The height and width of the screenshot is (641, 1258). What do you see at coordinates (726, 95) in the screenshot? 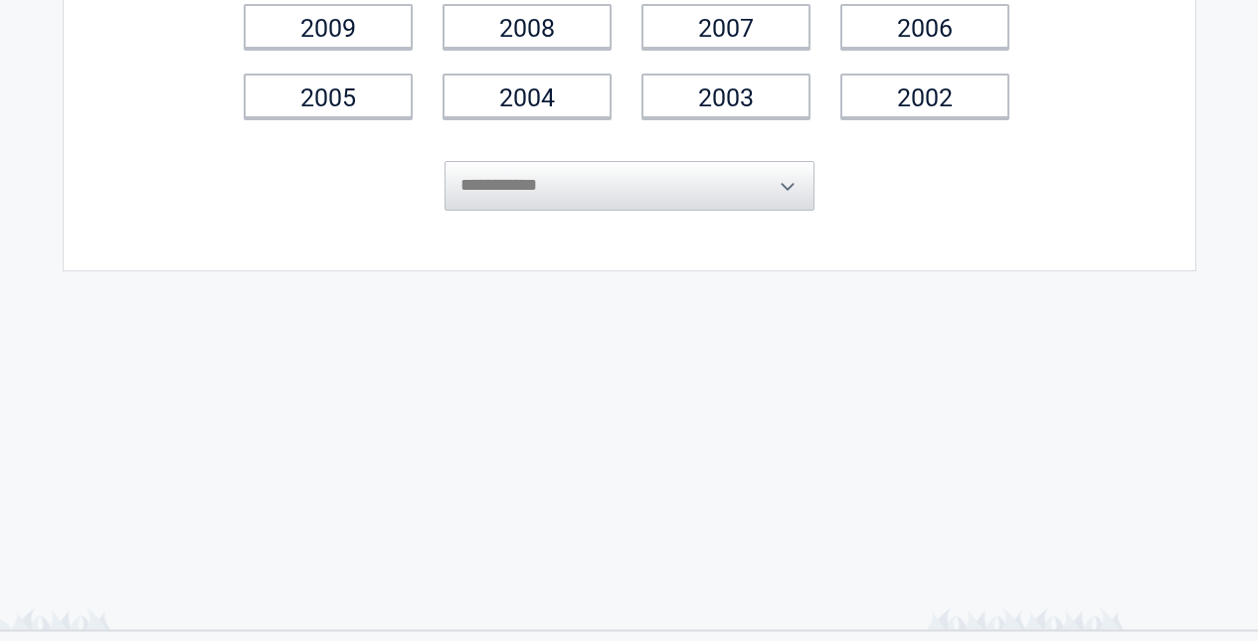
I see `a: 2003` at bounding box center [726, 95].